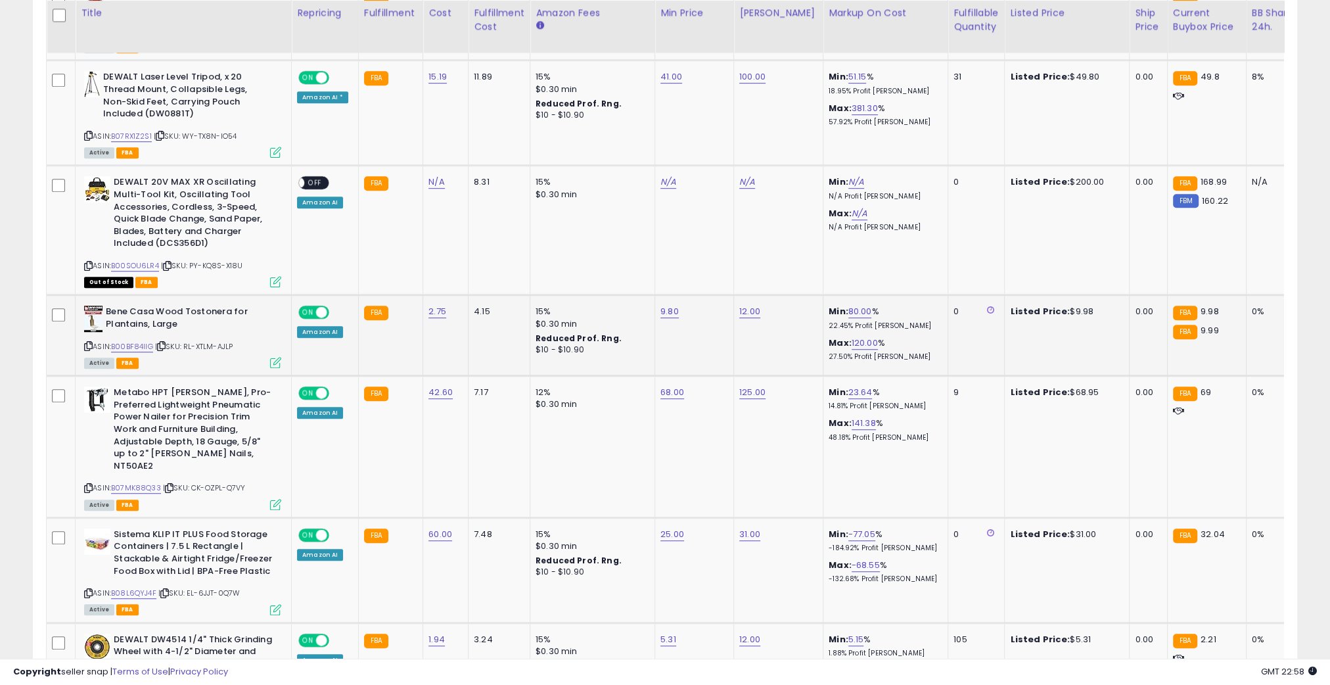 Image resolution: width=1330 pixels, height=685 pixels. What do you see at coordinates (694, 12) in the screenshot?
I see `div: Min Price` at bounding box center [694, 12].